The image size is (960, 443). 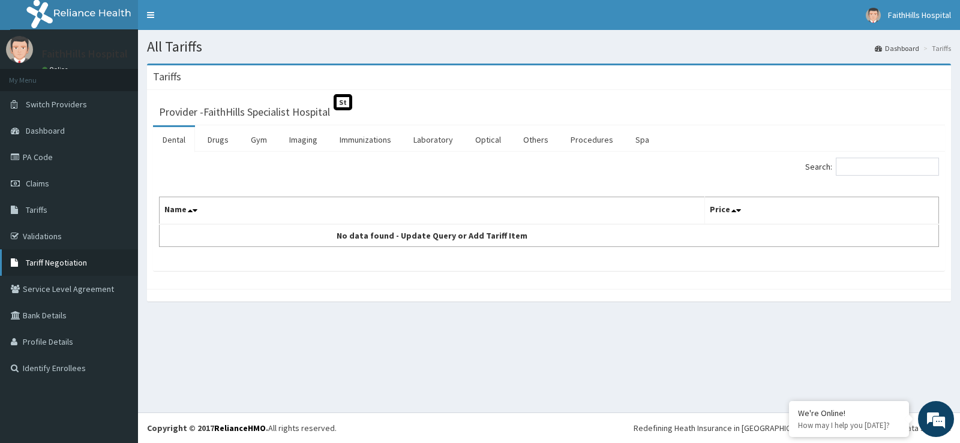 What do you see at coordinates (56, 104) in the screenshot?
I see `span: Switch Providers` at bounding box center [56, 104].